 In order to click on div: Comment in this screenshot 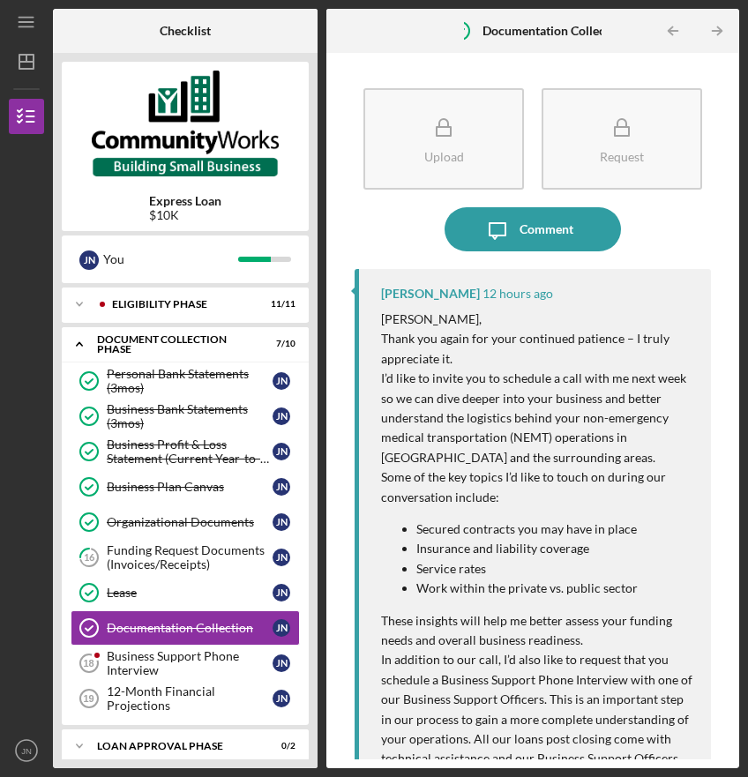, I will do `click(546, 229)`.